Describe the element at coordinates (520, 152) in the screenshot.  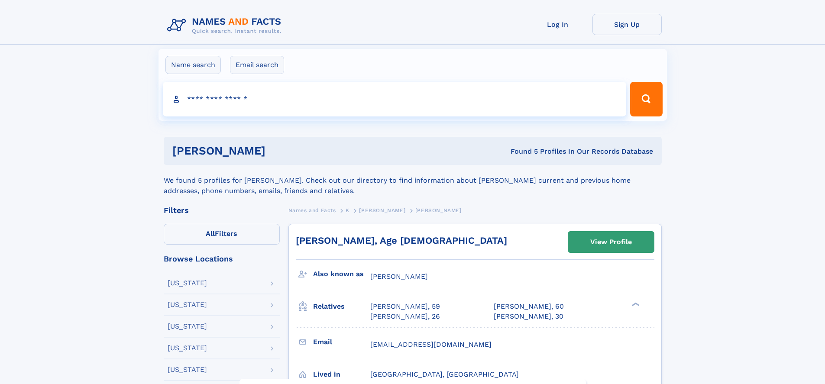
I see `div: Found 5 Profiles In Our Records Database` at that location.